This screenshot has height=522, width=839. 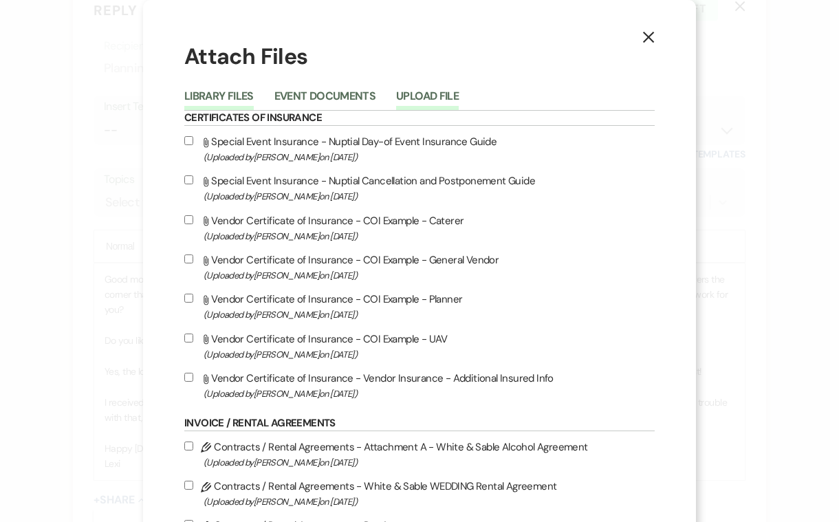 What do you see at coordinates (188, 446) in the screenshot?
I see `input: Contracts / Rental Agreements - Attachment A - White & Sable Alcohol Agreement(Uploaded by[PERSON...` at bounding box center [188, 446].